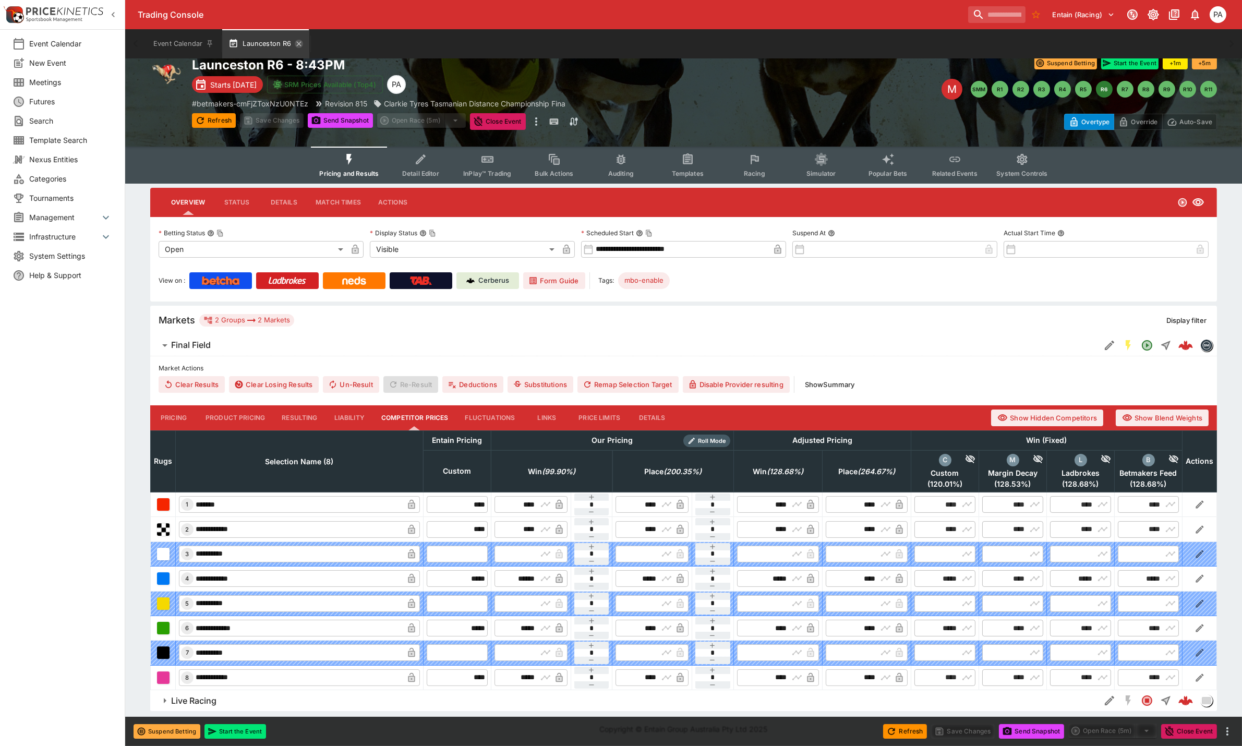  Describe the element at coordinates (1167, 89) in the screenshot. I see `button: R9` at that location.